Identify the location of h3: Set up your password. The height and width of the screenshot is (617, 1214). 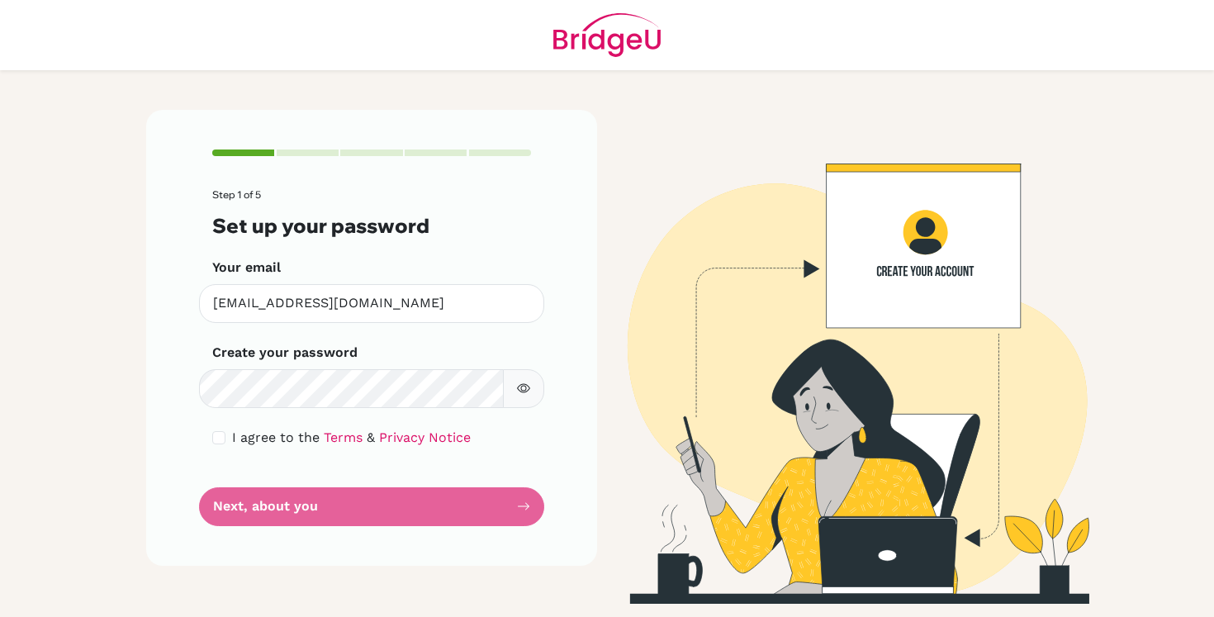
(372, 225).